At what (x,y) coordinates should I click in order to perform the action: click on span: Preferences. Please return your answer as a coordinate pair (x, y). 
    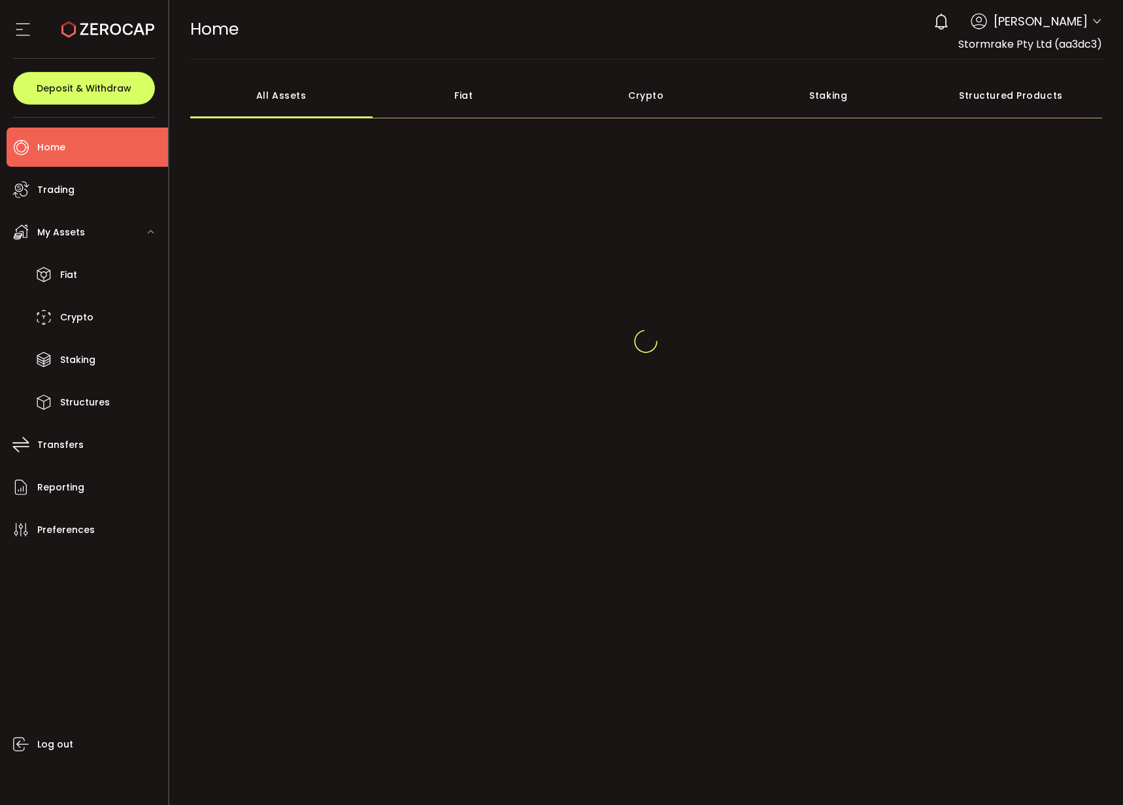
    Looking at the image, I should click on (66, 530).